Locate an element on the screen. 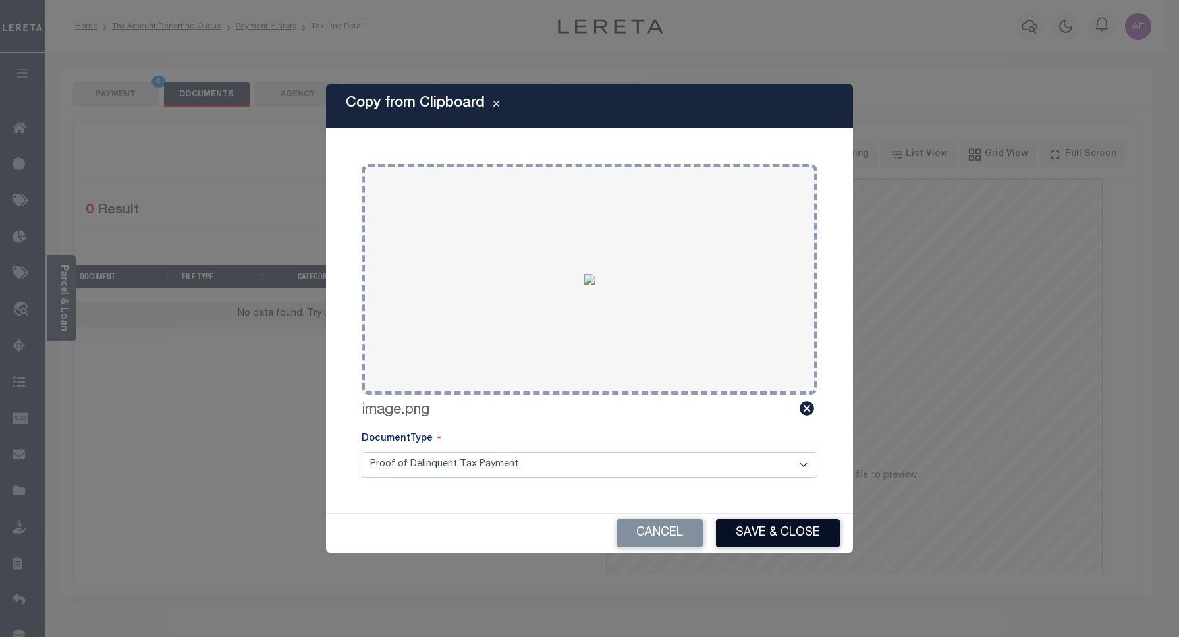 The height and width of the screenshot is (637, 1179). label: image.png is located at coordinates (395, 410).